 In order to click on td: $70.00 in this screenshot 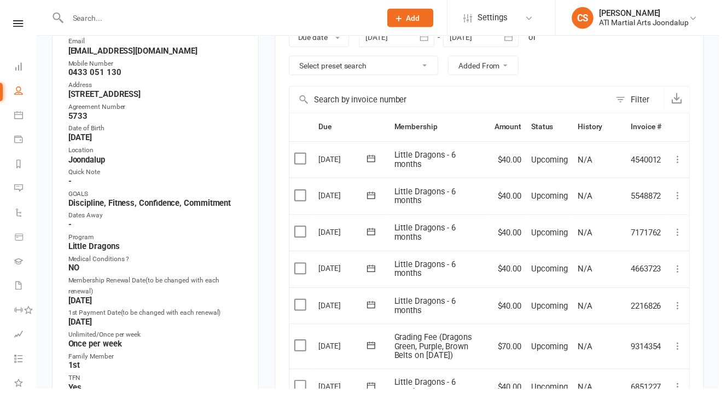, I will do `click(513, 349)`.